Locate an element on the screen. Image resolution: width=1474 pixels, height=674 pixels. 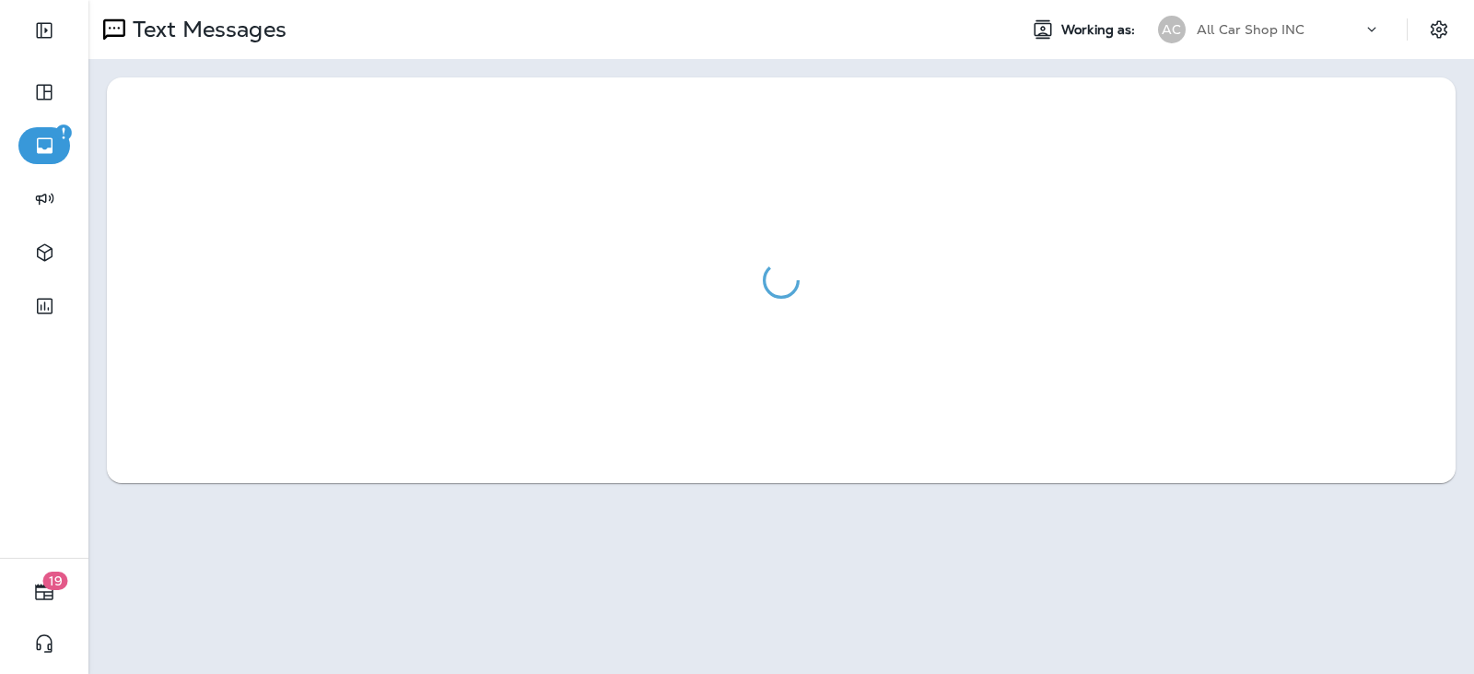
span: Working as: is located at coordinates (1100, 29).